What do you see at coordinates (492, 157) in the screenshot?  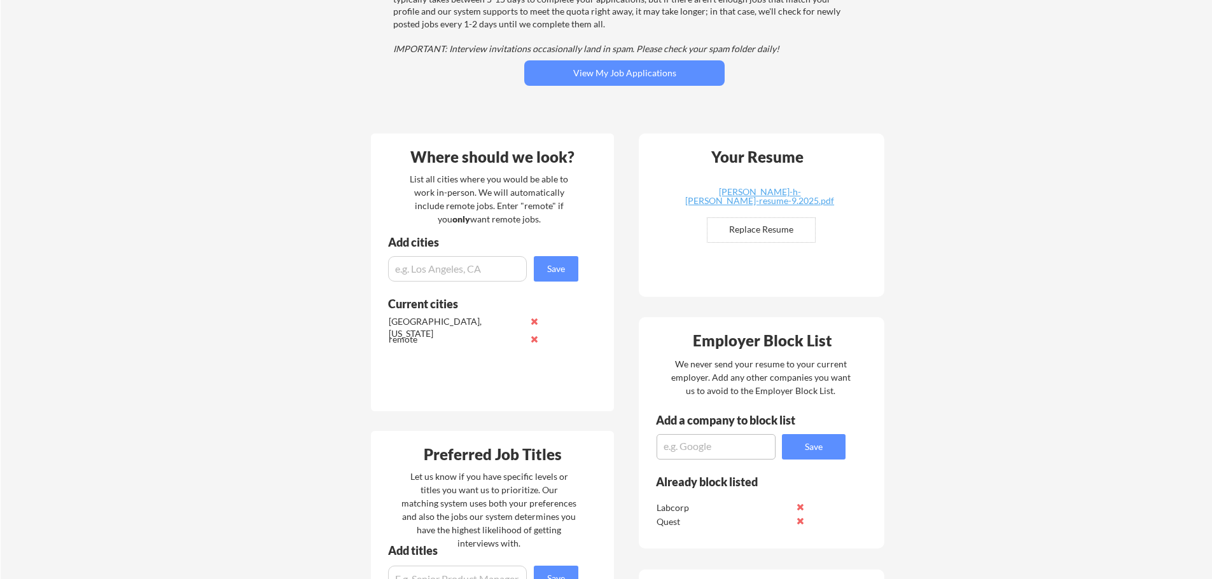 I see `div: Where should we look?` at bounding box center [492, 157].